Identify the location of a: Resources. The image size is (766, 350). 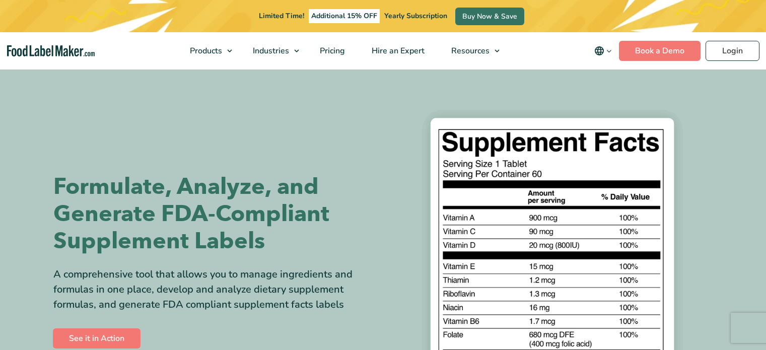
(471, 51).